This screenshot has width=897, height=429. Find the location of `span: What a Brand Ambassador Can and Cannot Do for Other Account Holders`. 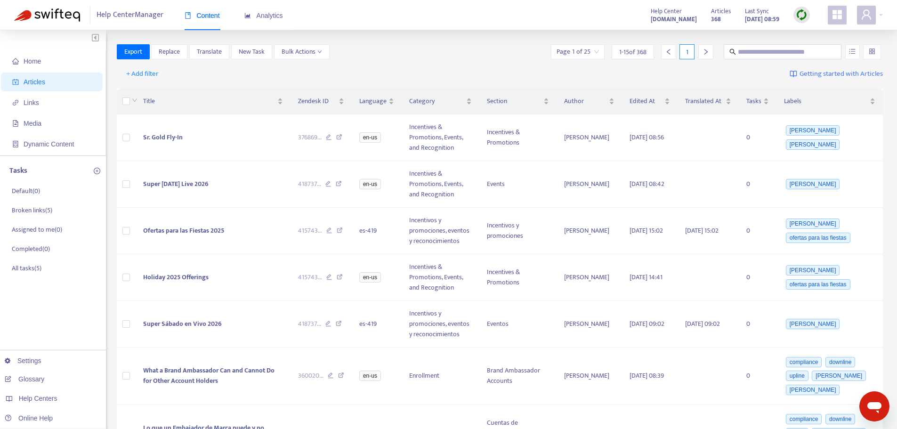

span: What a Brand Ambassador Can and Cannot Do for Other Account Holders is located at coordinates (209, 375).